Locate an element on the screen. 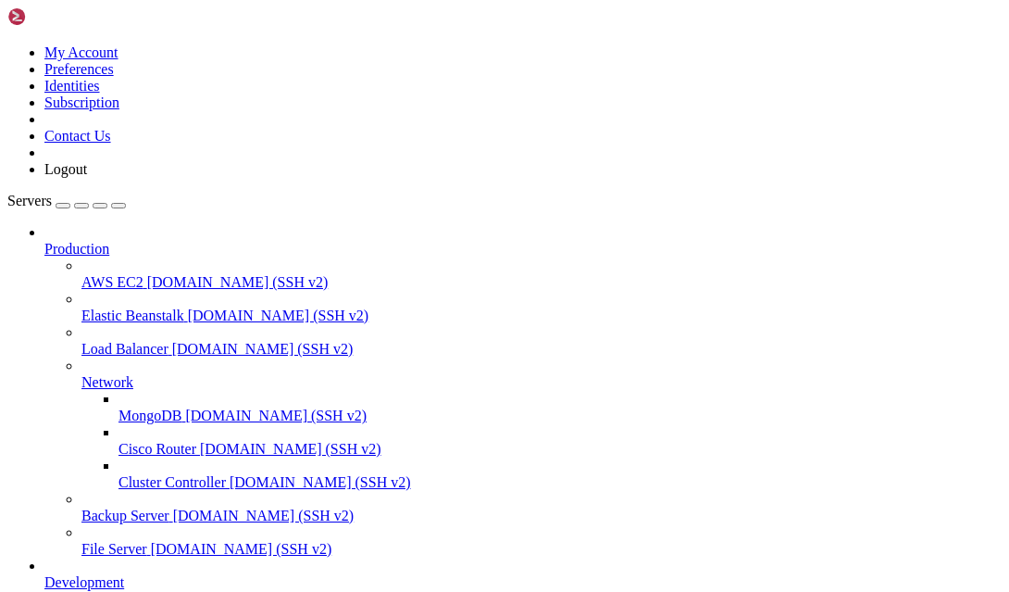 The height and width of the screenshot is (592, 1009). span: Cluster Controller is located at coordinates (172, 481).